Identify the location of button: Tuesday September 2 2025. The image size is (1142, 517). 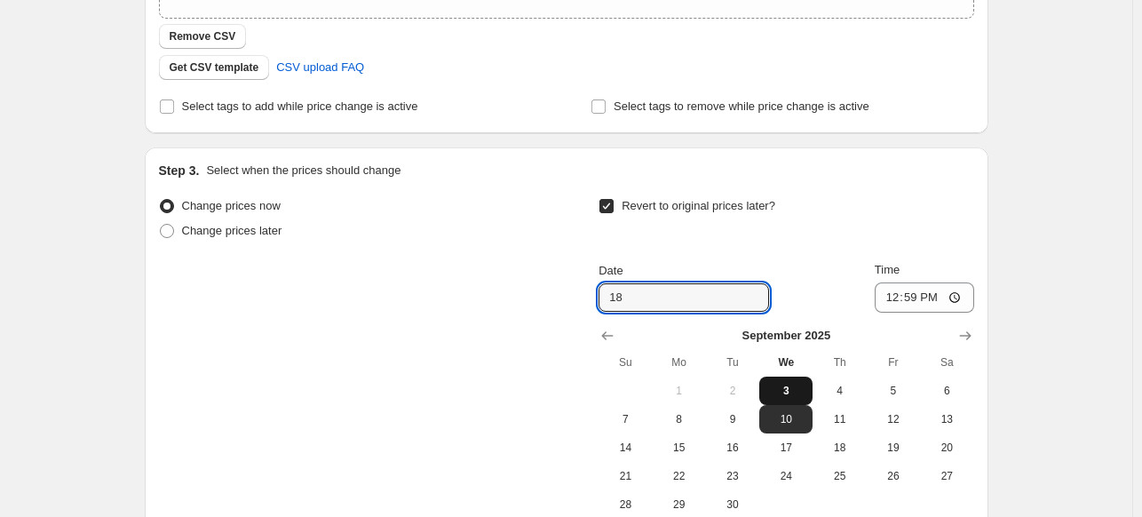
(732, 391).